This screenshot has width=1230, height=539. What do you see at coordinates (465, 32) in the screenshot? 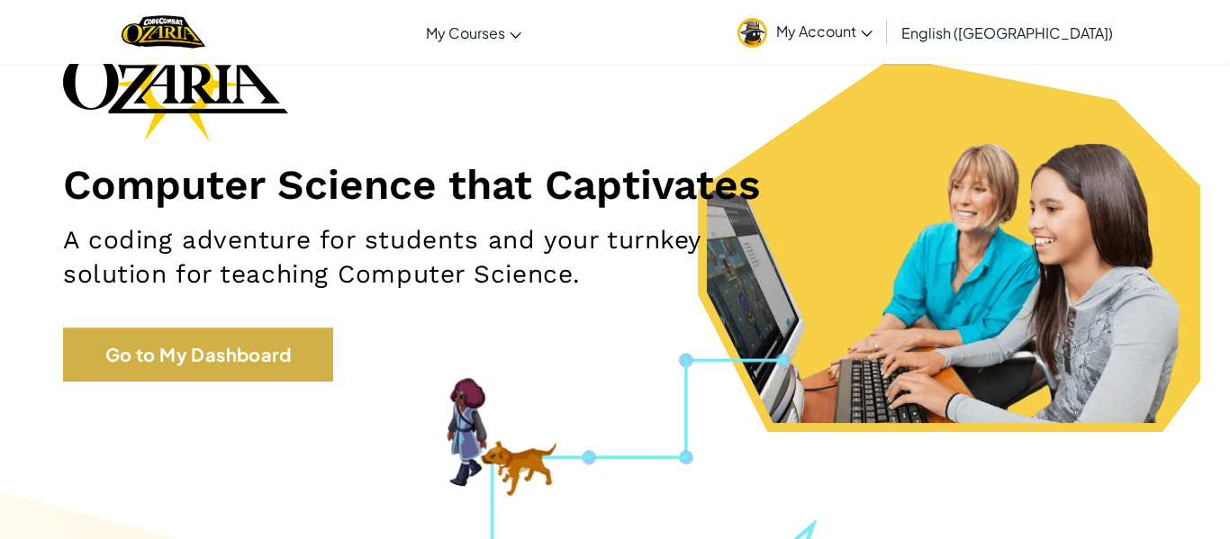
I see `span: My Courses` at bounding box center [465, 32].